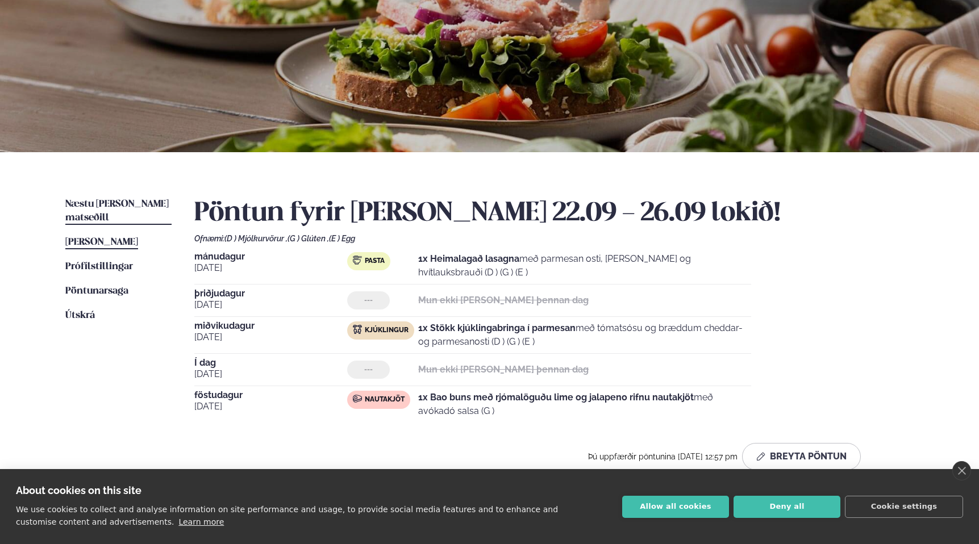  I want to click on a: Prófílstillingar, so click(99, 267).